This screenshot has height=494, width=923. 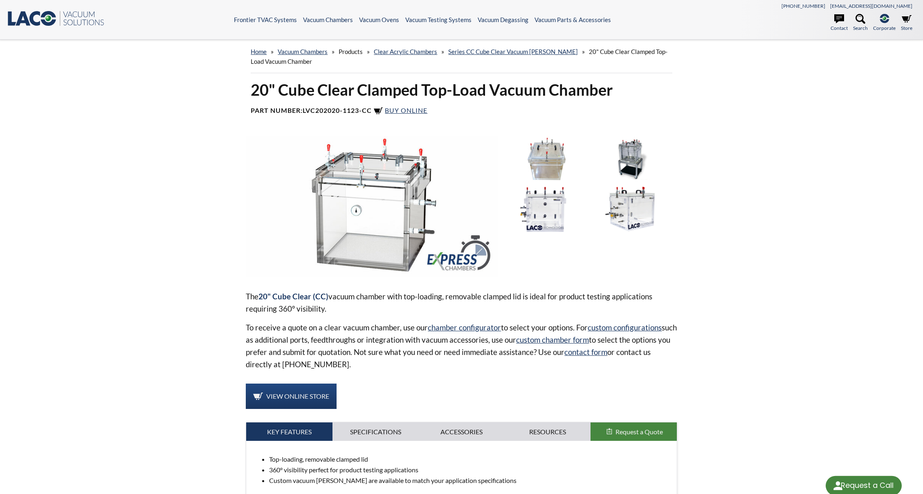 I want to click on a: Buy Online, so click(x=400, y=110).